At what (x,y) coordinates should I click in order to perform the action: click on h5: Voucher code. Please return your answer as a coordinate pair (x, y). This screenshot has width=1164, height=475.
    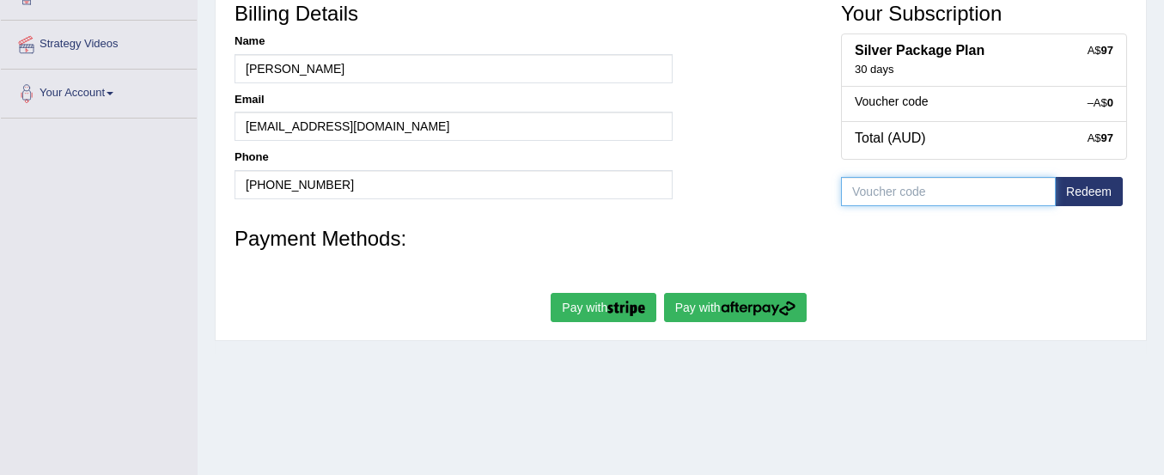
    Looking at the image, I should click on (983, 101).